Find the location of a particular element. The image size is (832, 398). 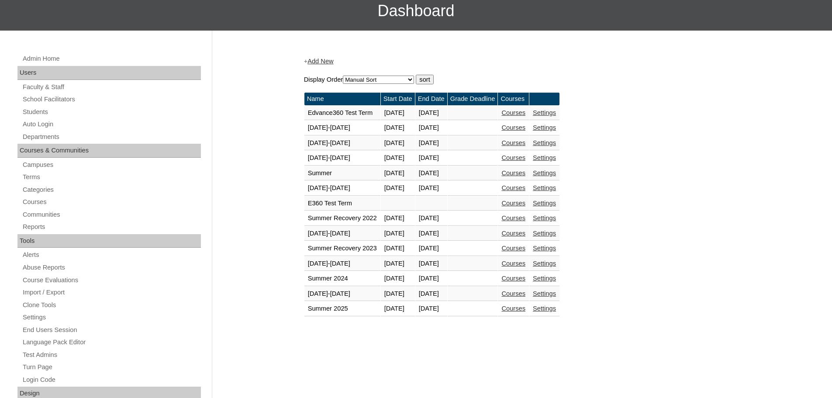

a: Departments is located at coordinates (111, 137).